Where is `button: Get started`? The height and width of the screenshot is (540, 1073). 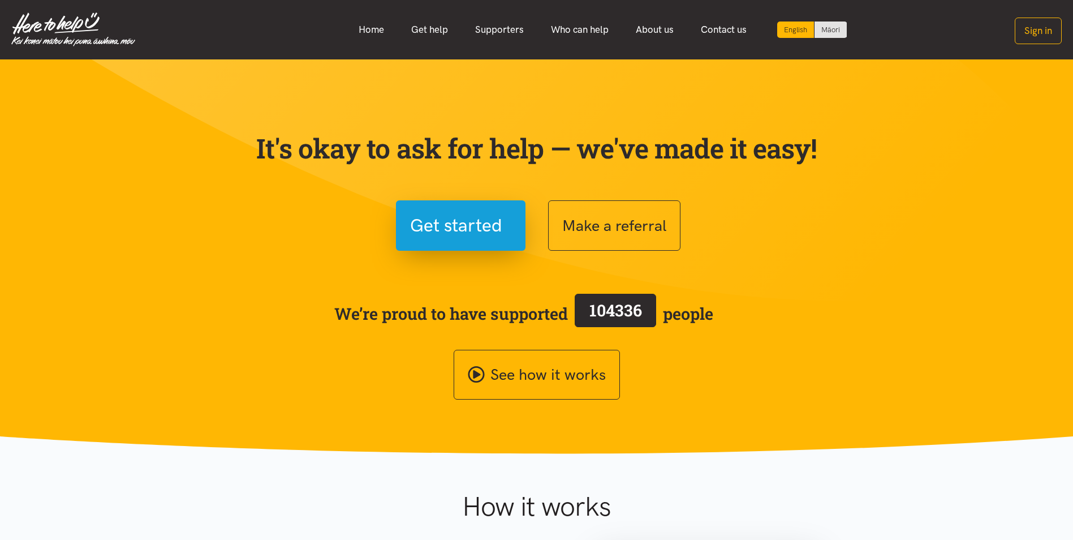 button: Get started is located at coordinates (461, 225).